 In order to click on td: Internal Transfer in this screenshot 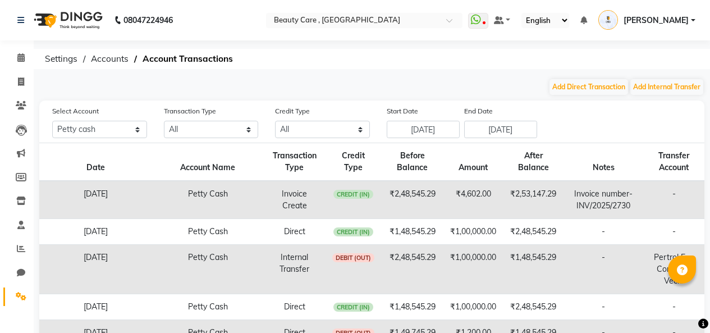, I will do `click(295, 269)`.